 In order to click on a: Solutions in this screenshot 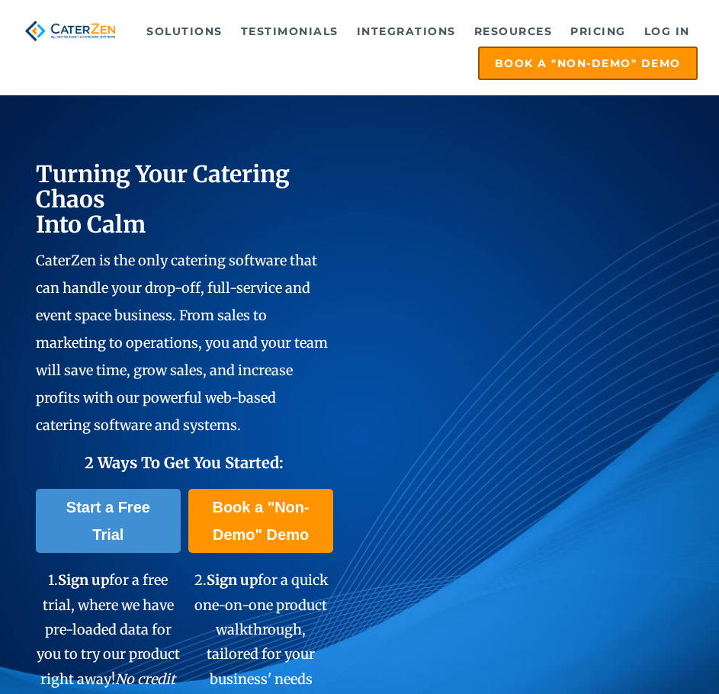, I will do `click(184, 31)`.